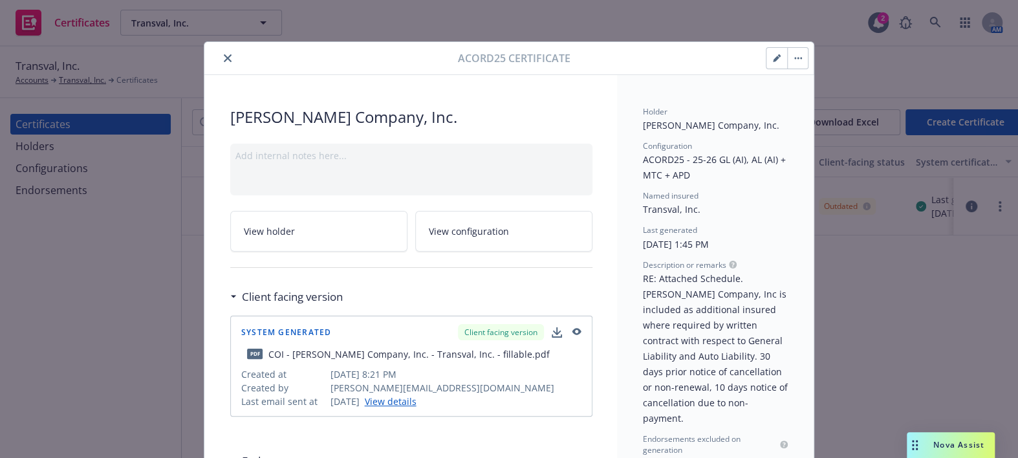 Image resolution: width=1018 pixels, height=458 pixels. I want to click on span: System Generated, so click(286, 332).